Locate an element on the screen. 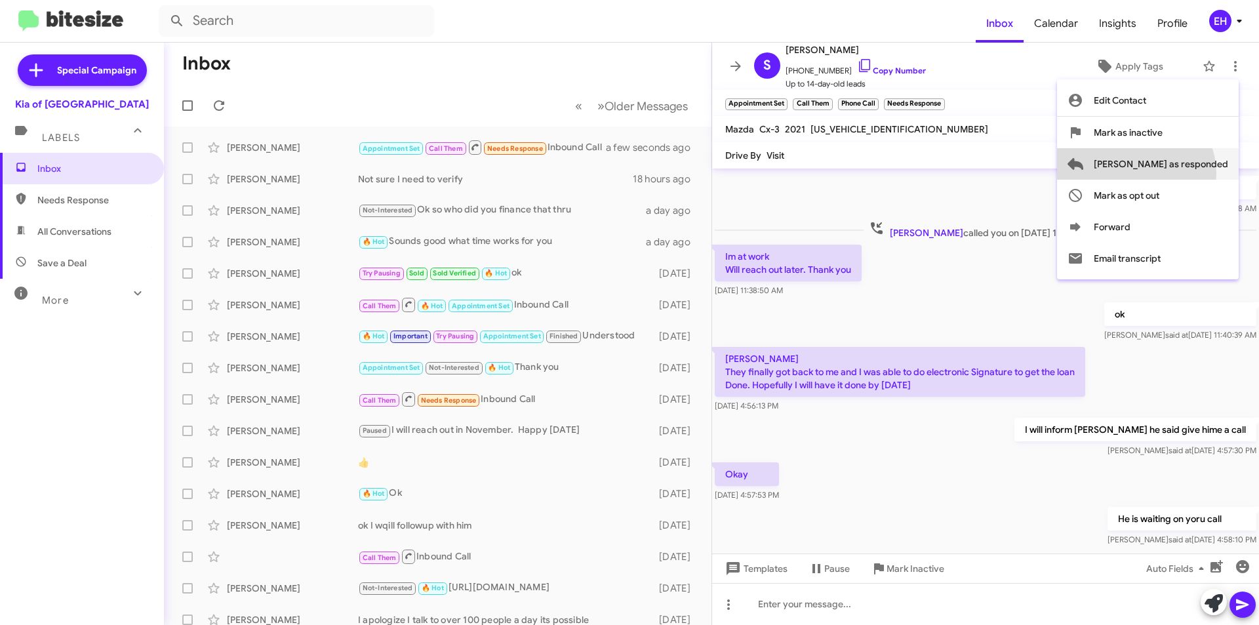 This screenshot has height=625, width=1259. span: Mark as inactive is located at coordinates (1128, 132).